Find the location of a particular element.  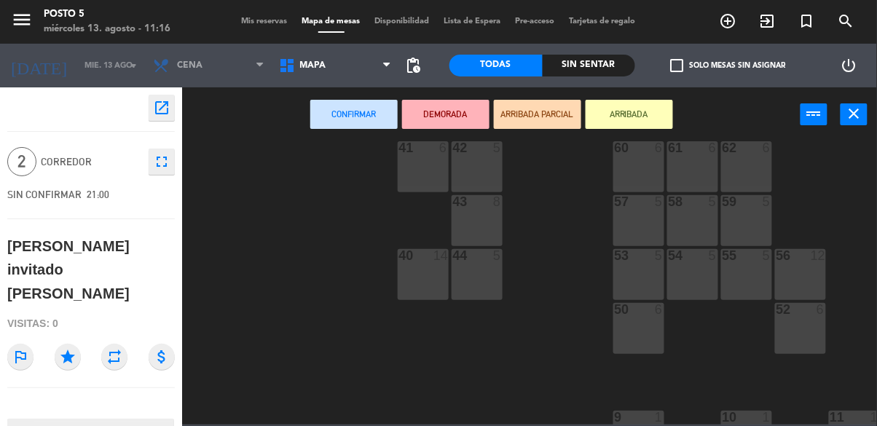

div: 50 is located at coordinates (614, 309).